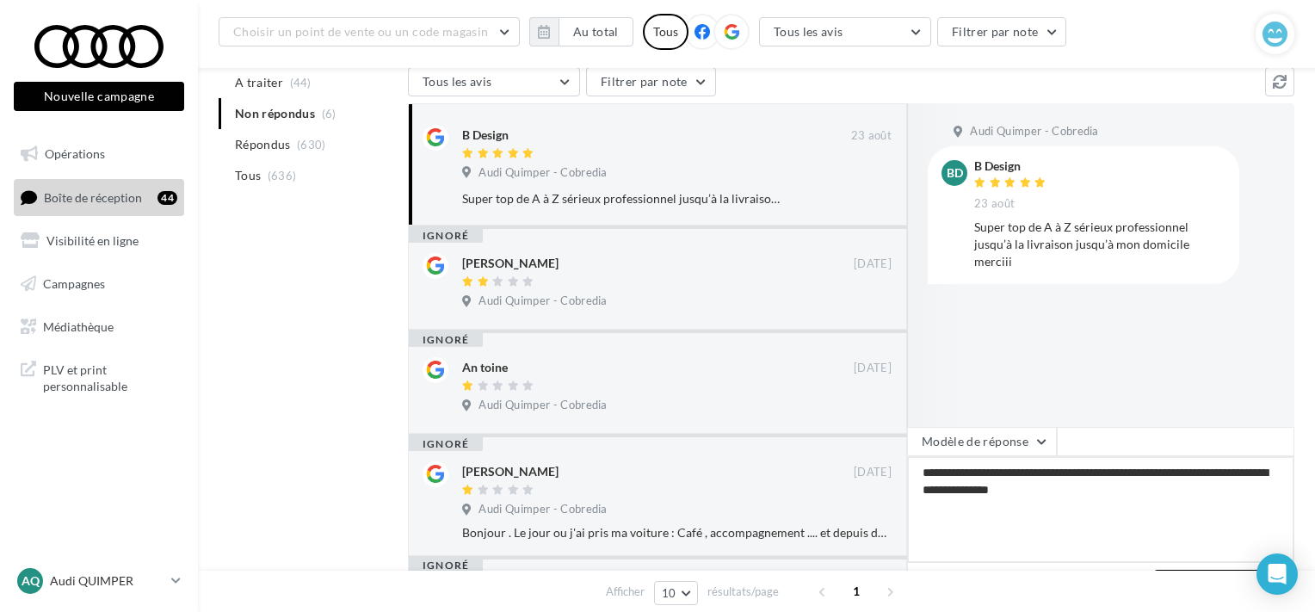 The height and width of the screenshot is (612, 1315). What do you see at coordinates (1277, 574) in the screenshot?
I see `div: Open Intercom Messenger` at bounding box center [1277, 574].